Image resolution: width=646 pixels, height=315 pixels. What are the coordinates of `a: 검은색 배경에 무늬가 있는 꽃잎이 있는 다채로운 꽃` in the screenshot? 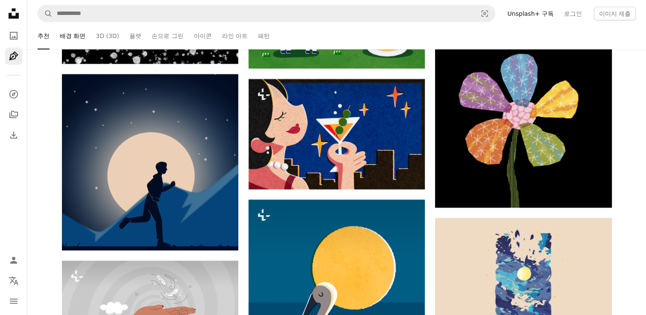 It's located at (523, 120).